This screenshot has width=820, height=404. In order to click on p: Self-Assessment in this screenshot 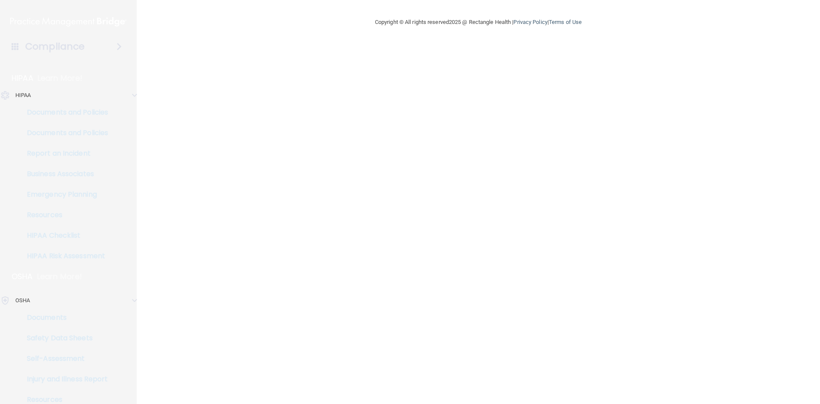, I will do `click(64, 358)`.